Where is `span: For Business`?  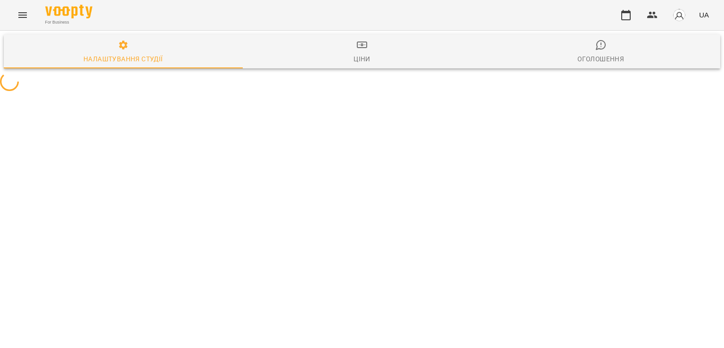 span: For Business is located at coordinates (69, 22).